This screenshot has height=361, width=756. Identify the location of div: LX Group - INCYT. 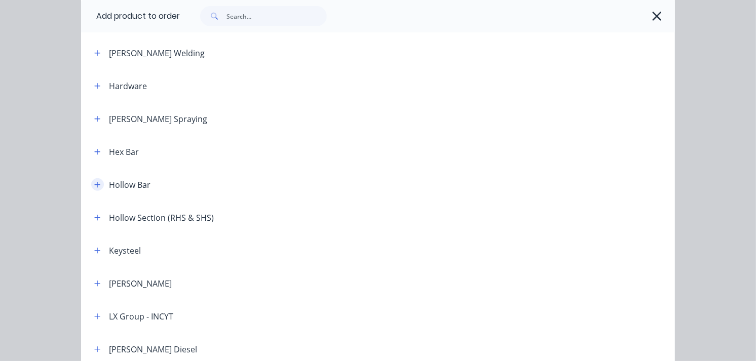
(141, 317).